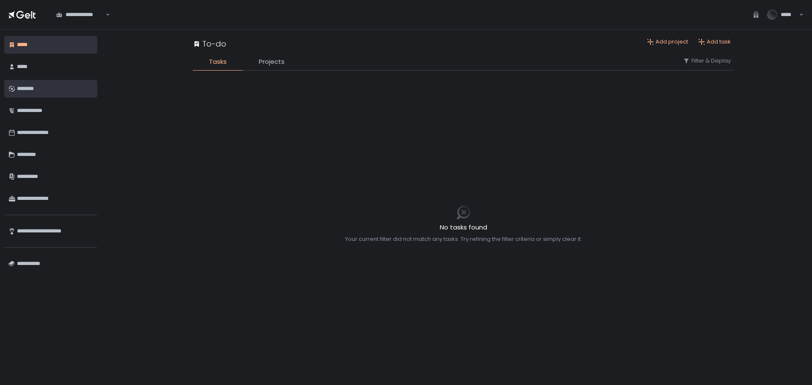  Describe the element at coordinates (714, 42) in the screenshot. I see `button: Add task` at that location.